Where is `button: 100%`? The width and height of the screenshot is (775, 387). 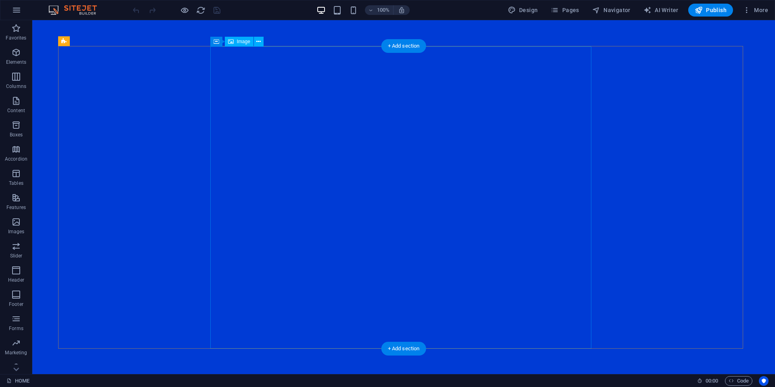
button: 100% is located at coordinates (379, 10).